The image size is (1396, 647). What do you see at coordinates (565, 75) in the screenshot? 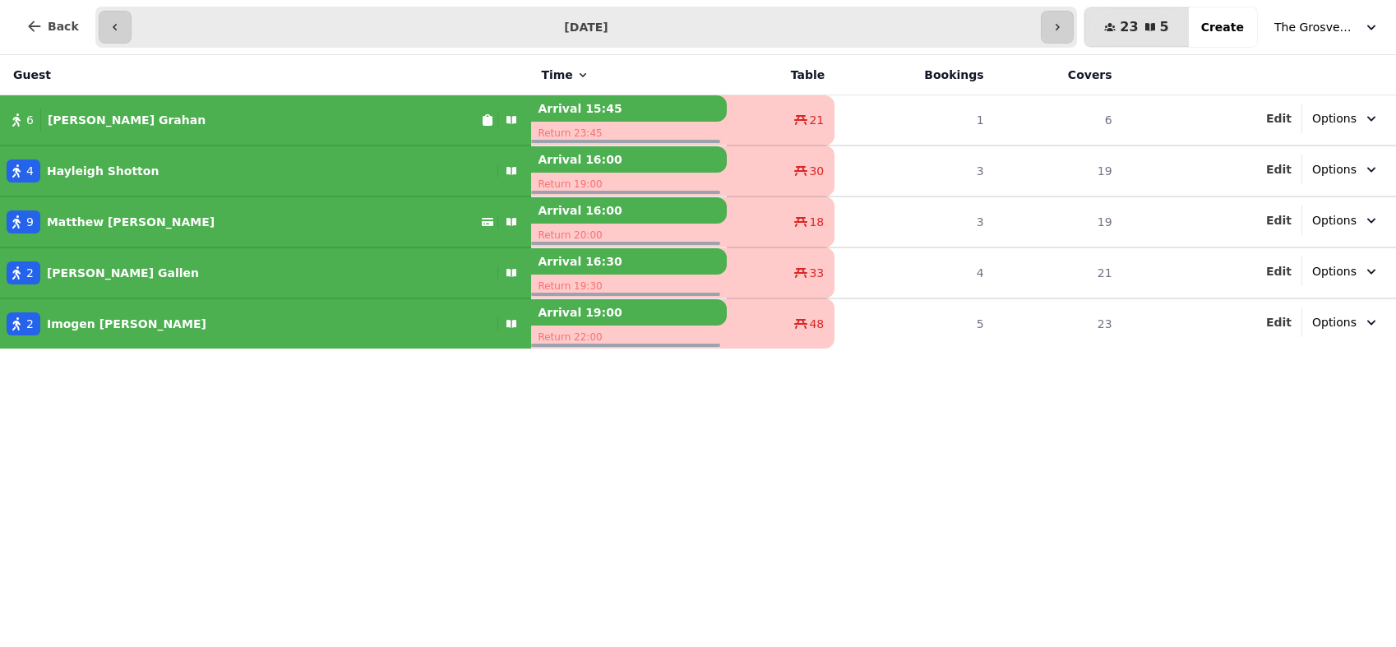
I see `button: Time` at bounding box center [565, 75].